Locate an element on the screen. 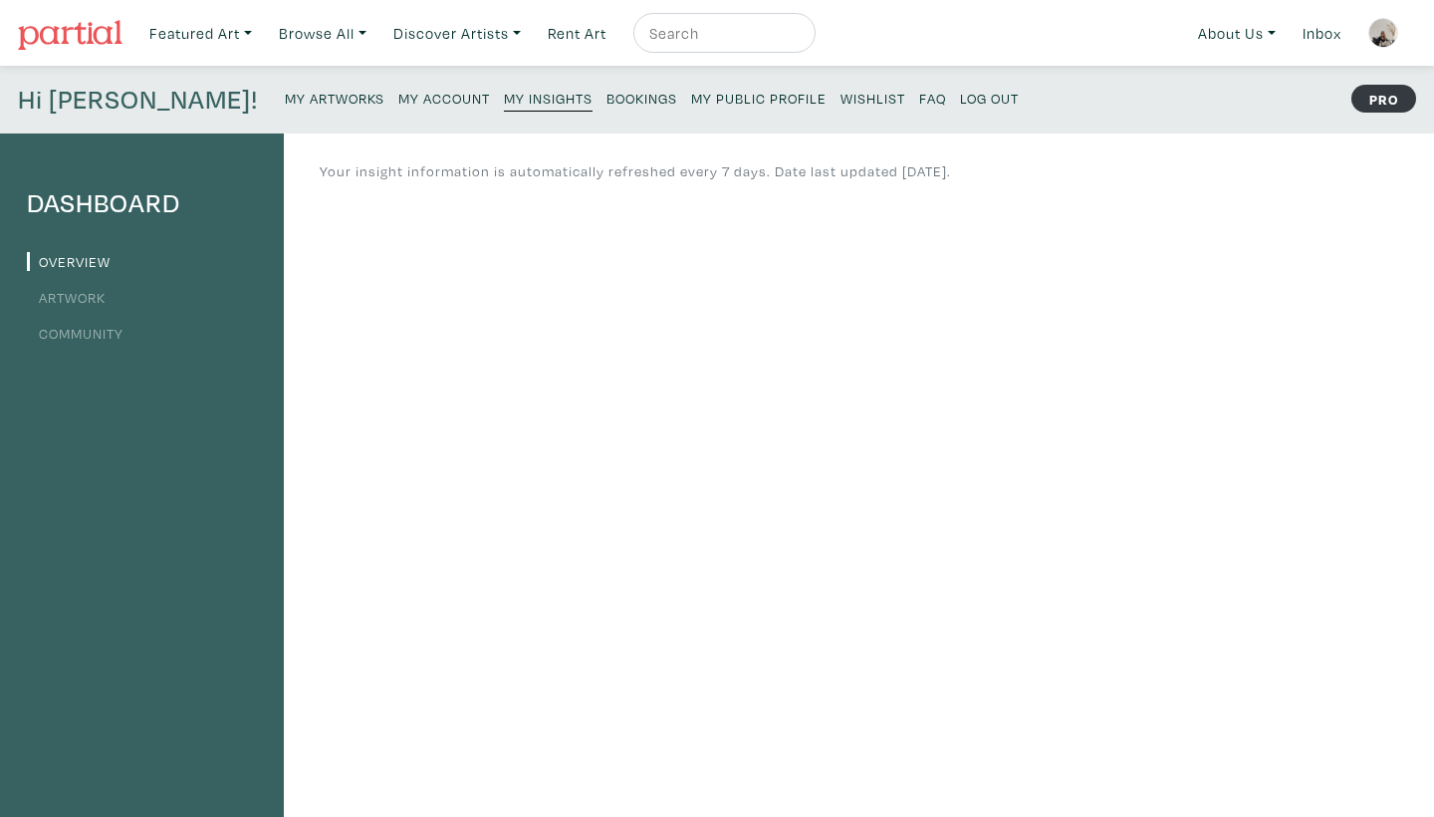  small: FAQ is located at coordinates (932, 98).